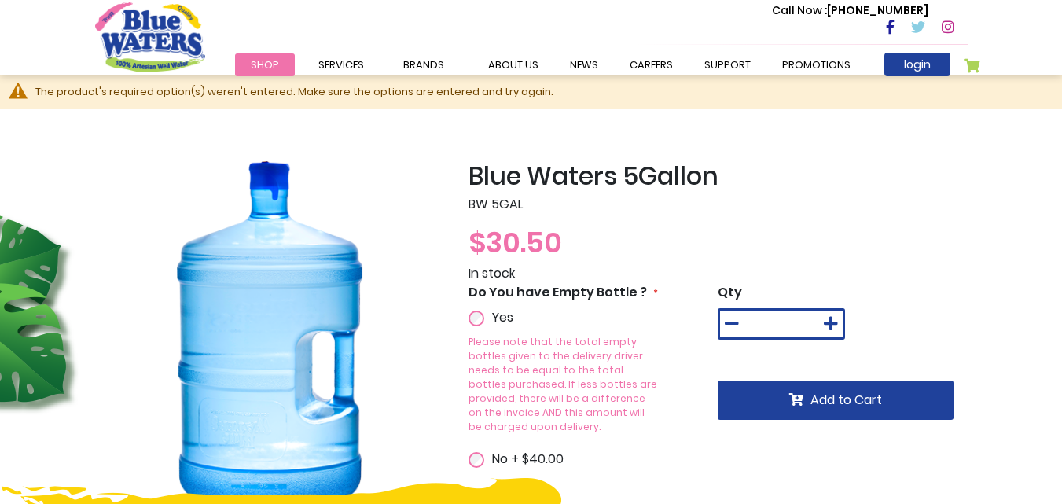 Image resolution: width=1062 pixels, height=504 pixels. I want to click on a: store logo, so click(150, 37).